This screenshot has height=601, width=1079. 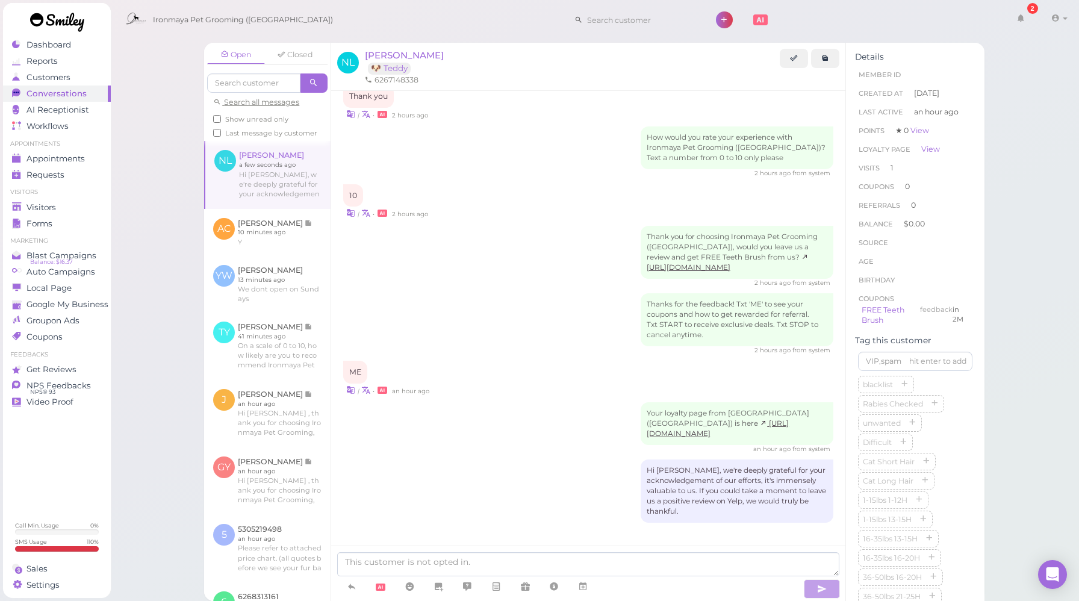 What do you see at coordinates (57, 336) in the screenshot?
I see `a: Coupons` at bounding box center [57, 336].